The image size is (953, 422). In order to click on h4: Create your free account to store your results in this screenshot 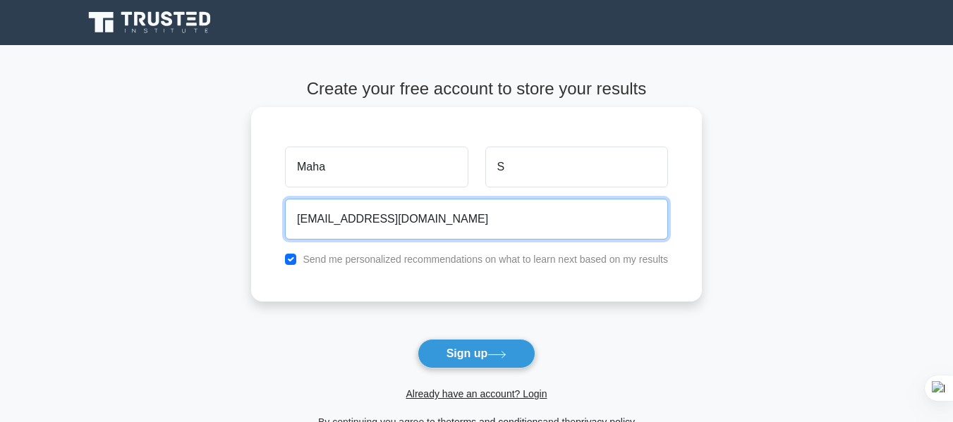, I will do `click(476, 89)`.